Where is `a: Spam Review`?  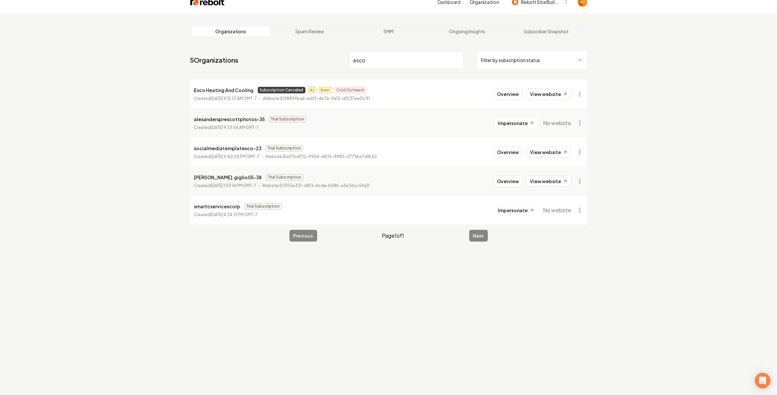
a: Spam Review is located at coordinates (310, 31).